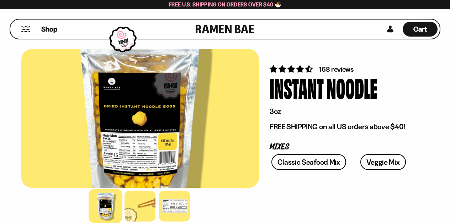 The image size is (450, 224). I want to click on div: Instant, so click(297, 87).